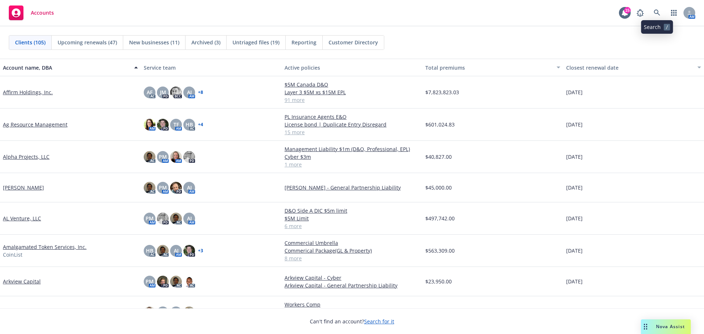  Describe the element at coordinates (352, 211) in the screenshot. I see `a: D&O Side A DIC $5m limit` at that location.